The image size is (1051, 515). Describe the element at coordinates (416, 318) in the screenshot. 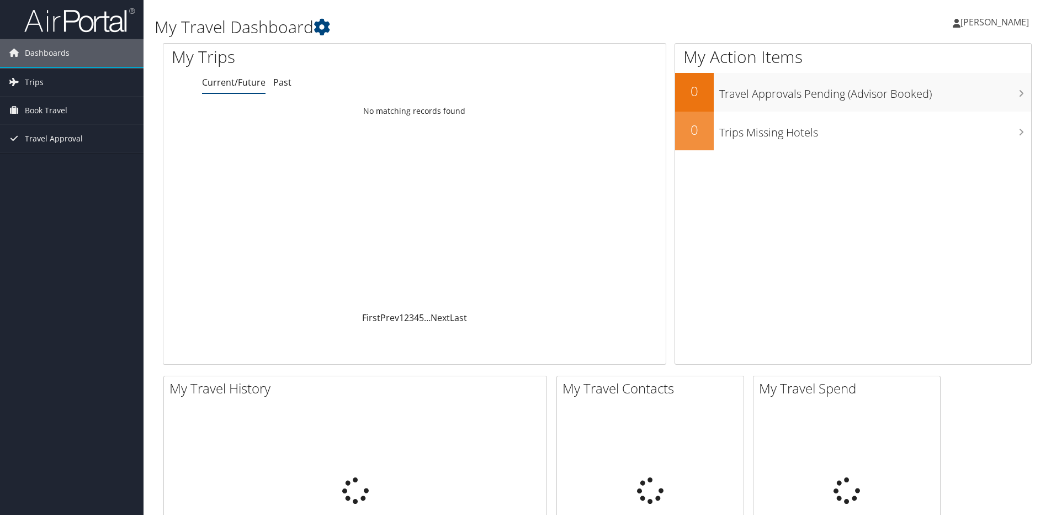

I see `a: 4` at that location.